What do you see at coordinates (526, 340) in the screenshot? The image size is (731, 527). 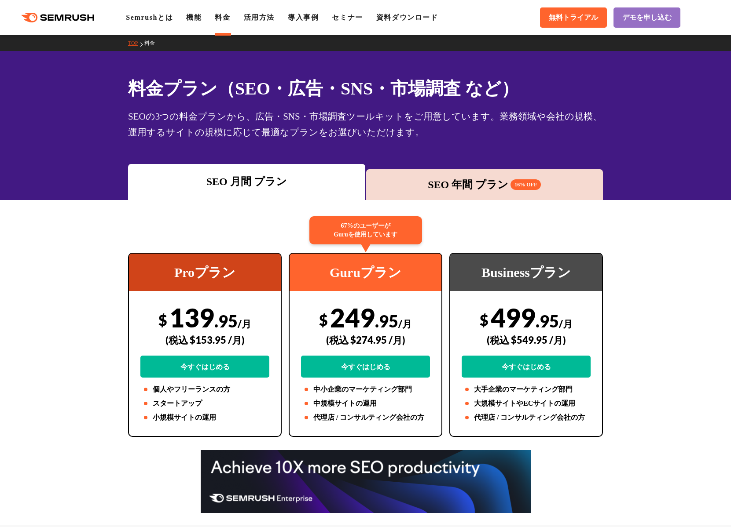 I see `div: 499` at bounding box center [526, 340].